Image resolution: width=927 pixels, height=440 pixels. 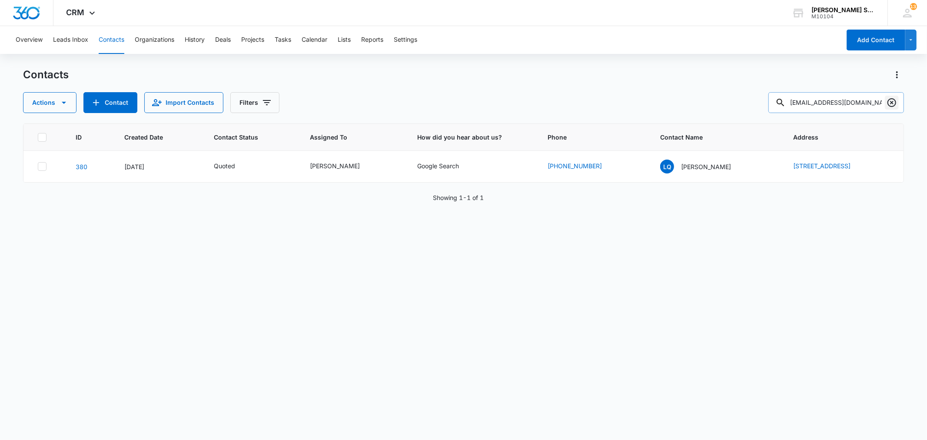 I want to click on div: Contact Name - Lynn Quinlan - Select to Edit Field, so click(x=703, y=166).